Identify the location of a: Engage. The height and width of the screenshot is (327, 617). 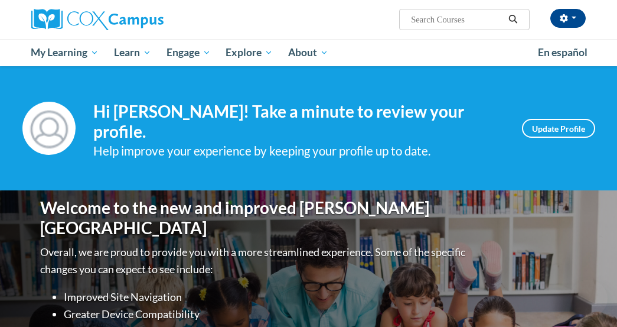
(188, 53).